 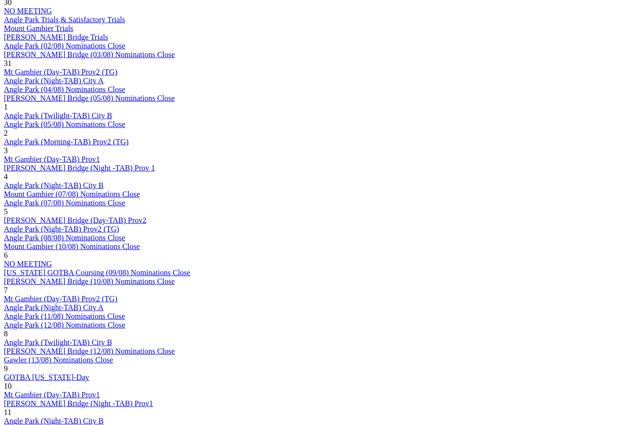 I want to click on span: 11, so click(x=7, y=412).